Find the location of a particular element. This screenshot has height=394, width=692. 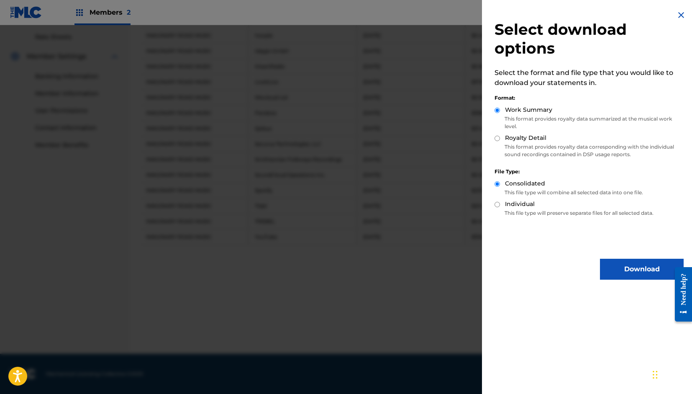

div: Open Resource Center is located at coordinates (15, 34).